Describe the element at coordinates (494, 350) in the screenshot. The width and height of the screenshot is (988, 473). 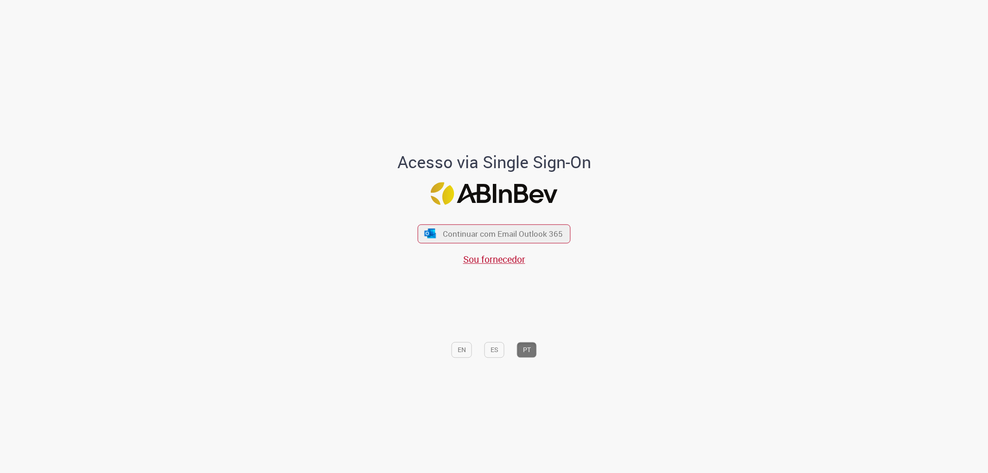
I see `button: ES` at that location.